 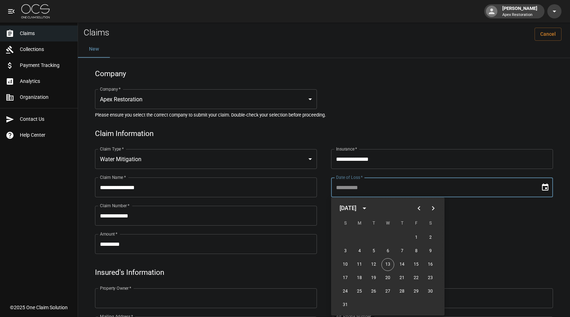 What do you see at coordinates (345, 251) in the screenshot?
I see `button: 3` at bounding box center [345, 251].